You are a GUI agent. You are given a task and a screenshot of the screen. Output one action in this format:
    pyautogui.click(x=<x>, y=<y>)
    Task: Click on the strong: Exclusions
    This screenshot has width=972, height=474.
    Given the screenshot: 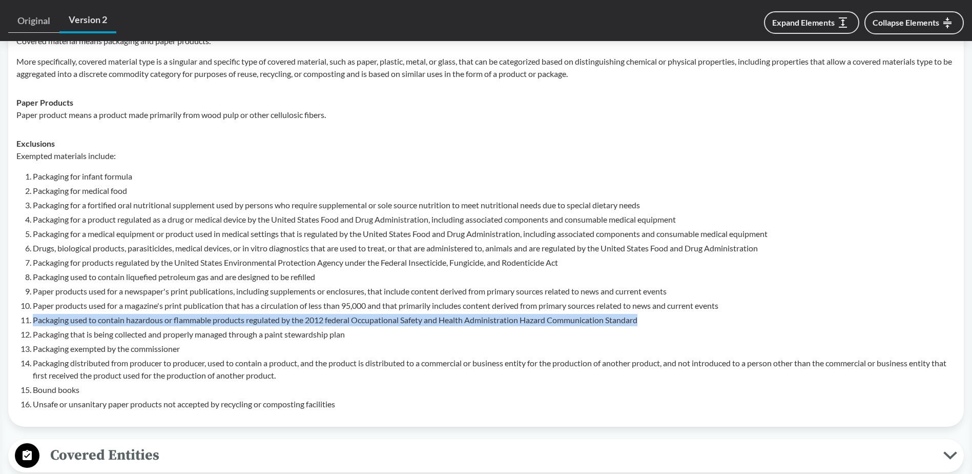 What is the action you would take?
    pyautogui.click(x=35, y=143)
    